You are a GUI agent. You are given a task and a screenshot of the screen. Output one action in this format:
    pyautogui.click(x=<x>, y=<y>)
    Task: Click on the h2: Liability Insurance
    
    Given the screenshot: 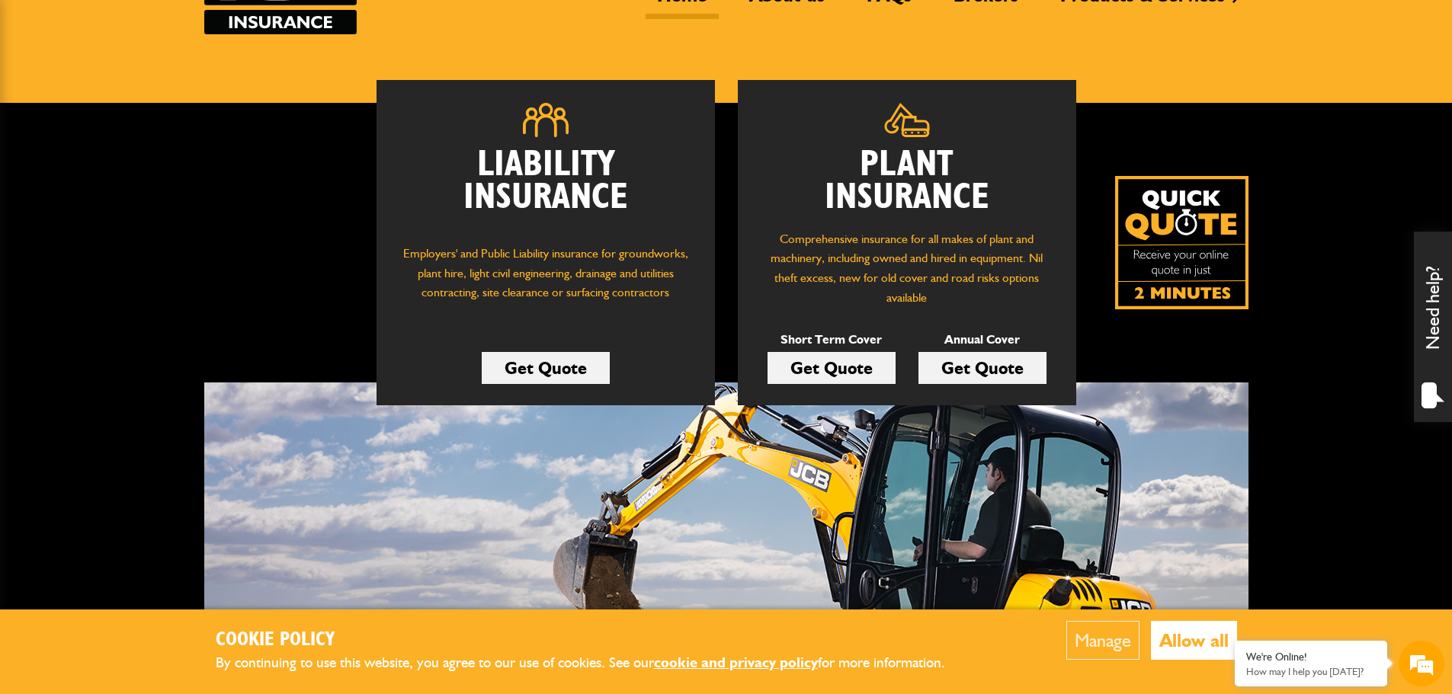 What is the action you would take?
    pyautogui.click(x=546, y=189)
    